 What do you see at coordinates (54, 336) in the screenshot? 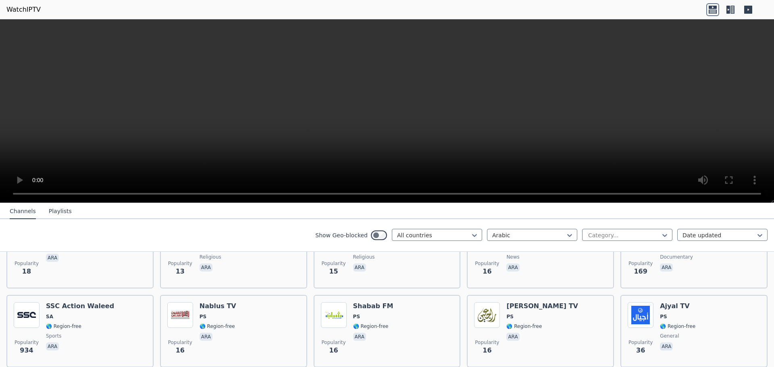
I see `span: sports` at bounding box center [54, 336].